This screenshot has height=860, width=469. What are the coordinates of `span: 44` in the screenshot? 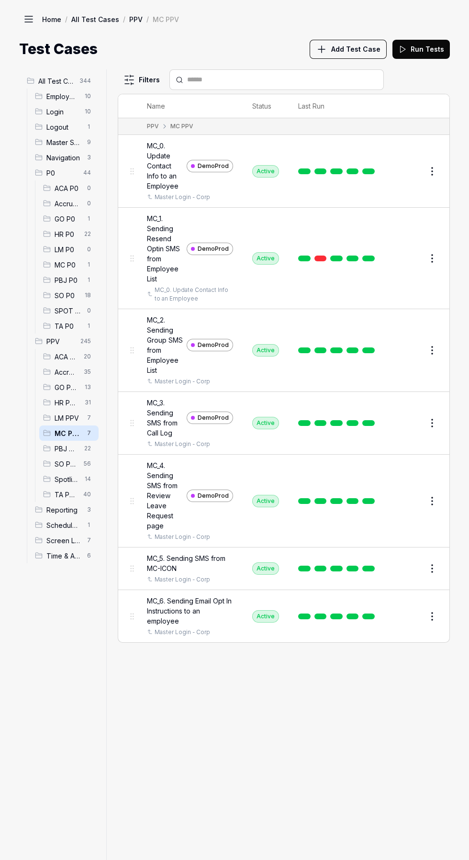 It's located at (87, 173).